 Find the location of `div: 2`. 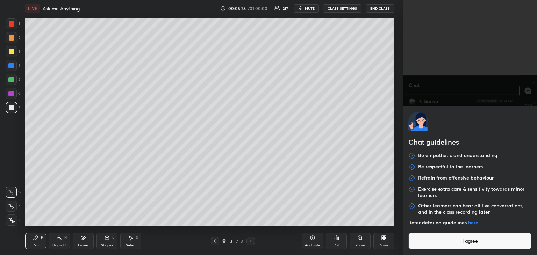

div: 2 is located at coordinates (13, 38).